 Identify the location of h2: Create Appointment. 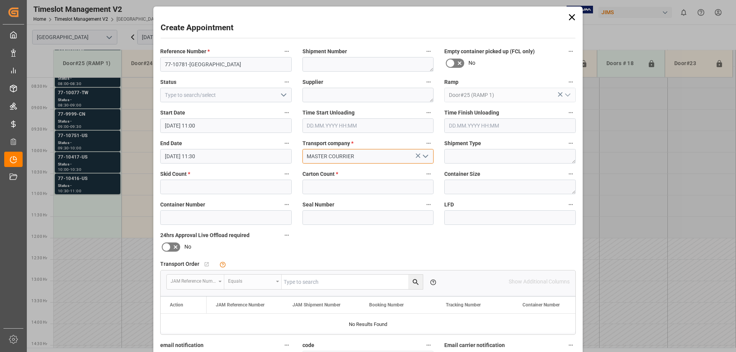
(197, 28).